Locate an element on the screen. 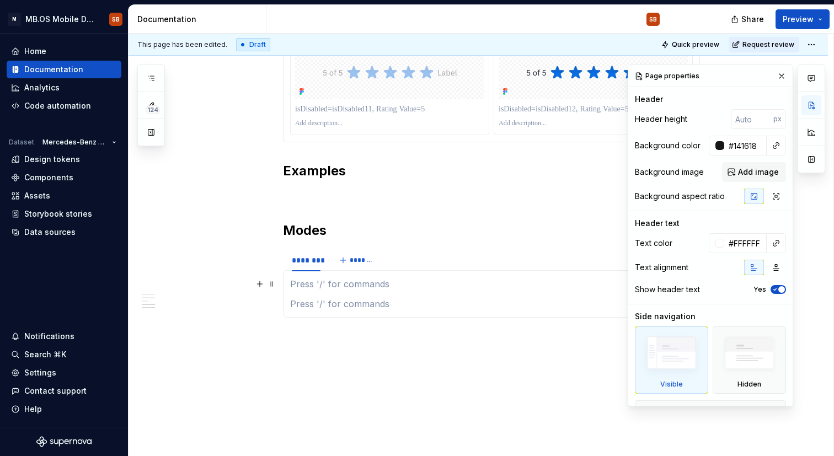 This screenshot has width=834, height=456. a: Supernova Logo is located at coordinates (64, 442).